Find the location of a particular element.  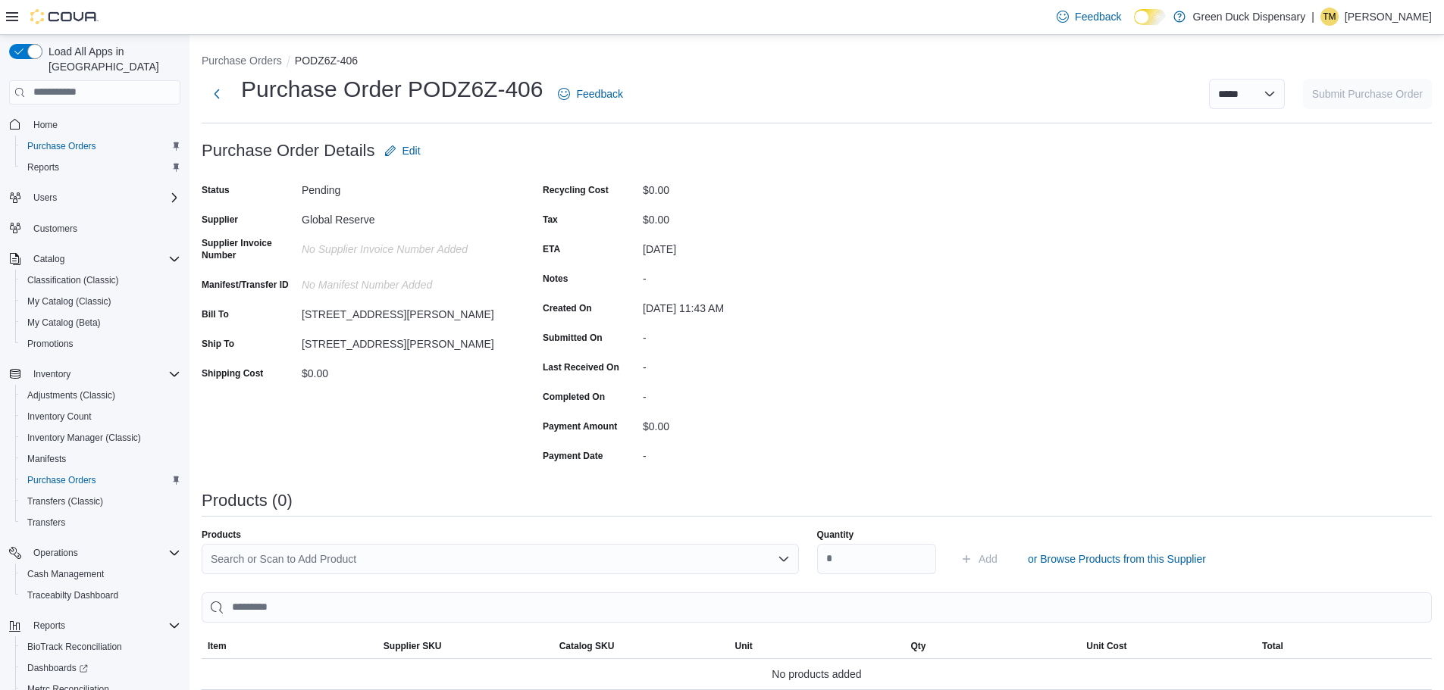

label: Last Received On is located at coordinates (581, 368).